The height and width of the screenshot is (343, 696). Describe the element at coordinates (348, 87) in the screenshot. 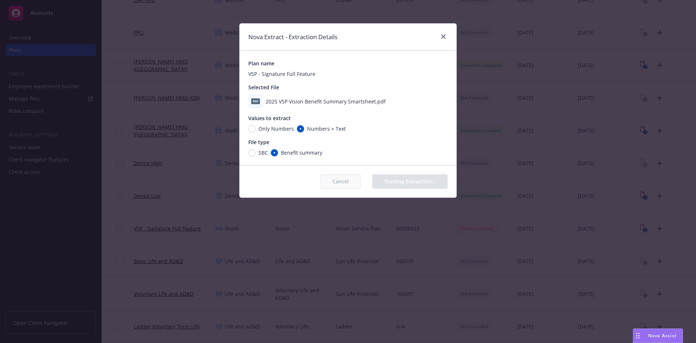

I see `div: Selected File` at that location.